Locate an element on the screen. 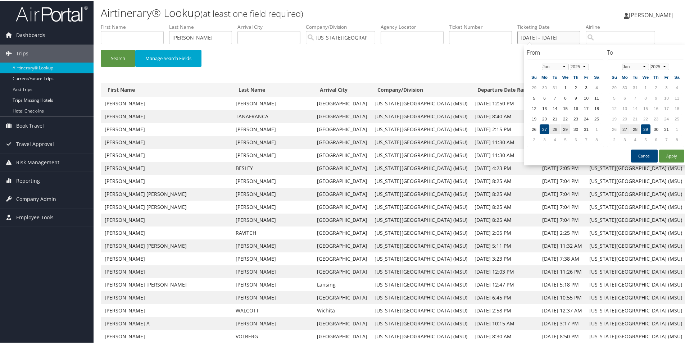 Image resolution: width=685 pixels, height=343 pixels. td: 21 is located at coordinates (555, 118).